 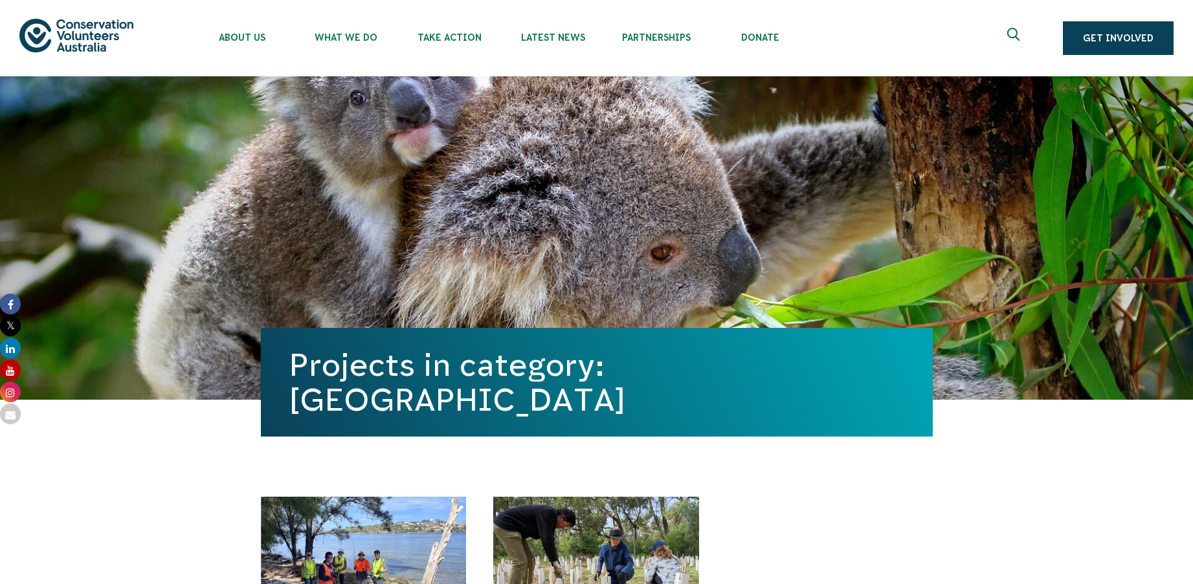 What do you see at coordinates (1015, 38) in the screenshot?
I see `button: Expand search box Close search box` at bounding box center [1015, 38].